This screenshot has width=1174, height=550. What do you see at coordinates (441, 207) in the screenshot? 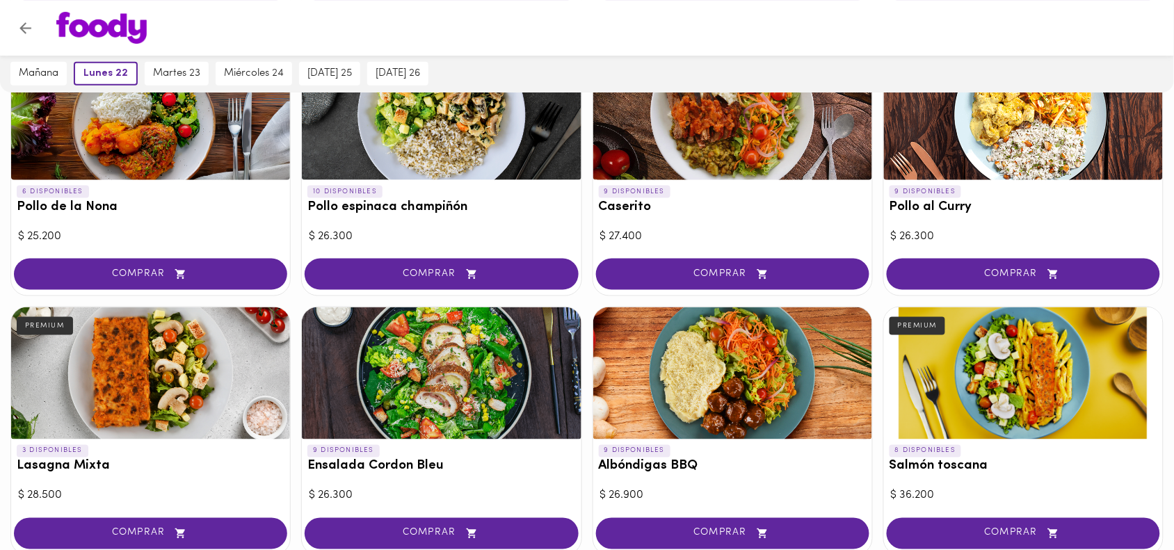
I see `h3: Pollo espinaca champiñón` at bounding box center [441, 207].